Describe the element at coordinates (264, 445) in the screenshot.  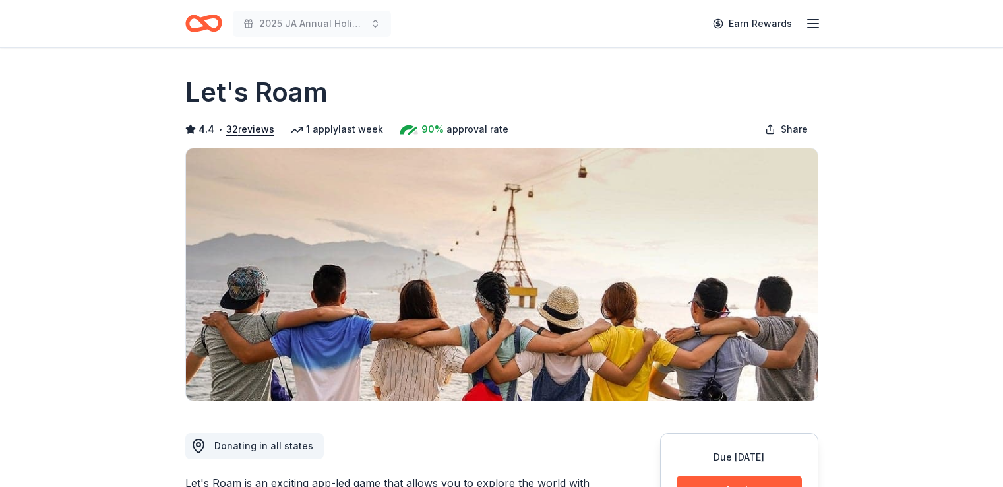
I see `span: Donating in all states` at that location.